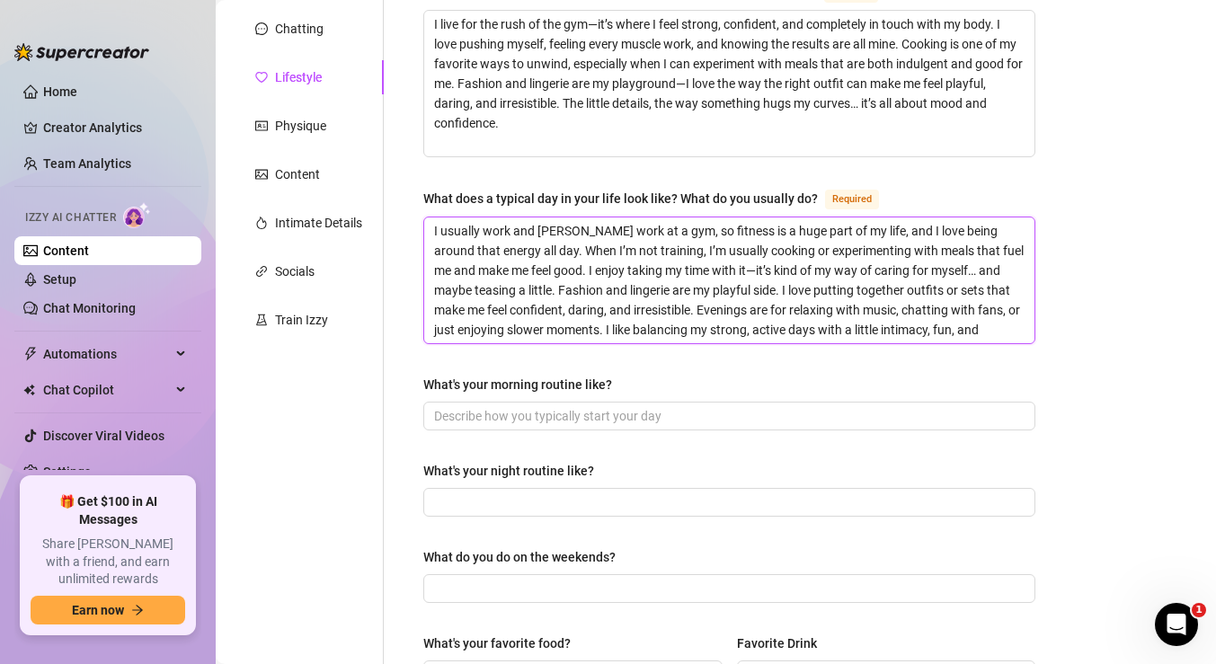 This screenshot has width=1216, height=664. What do you see at coordinates (262, 271) in the screenshot?
I see `span: link` at bounding box center [262, 271].